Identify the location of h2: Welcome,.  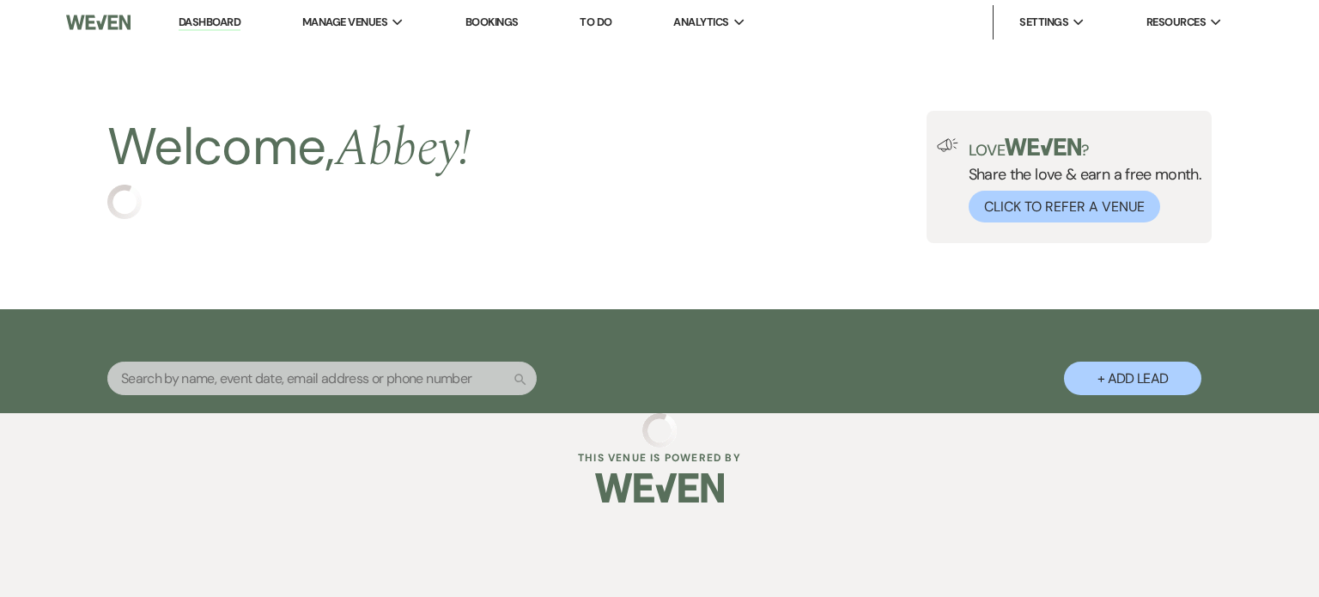
(289, 148).